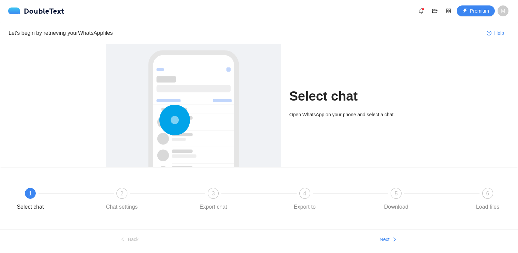  What do you see at coordinates (16, 11) in the screenshot?
I see `img: logo` at bounding box center [16, 11].